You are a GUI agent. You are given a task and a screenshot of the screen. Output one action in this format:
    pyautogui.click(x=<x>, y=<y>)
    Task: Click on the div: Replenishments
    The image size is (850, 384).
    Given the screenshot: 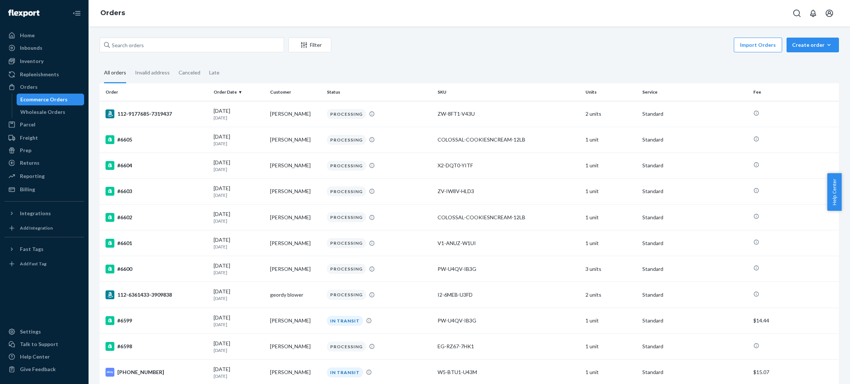 What is the action you would take?
    pyautogui.click(x=39, y=75)
    